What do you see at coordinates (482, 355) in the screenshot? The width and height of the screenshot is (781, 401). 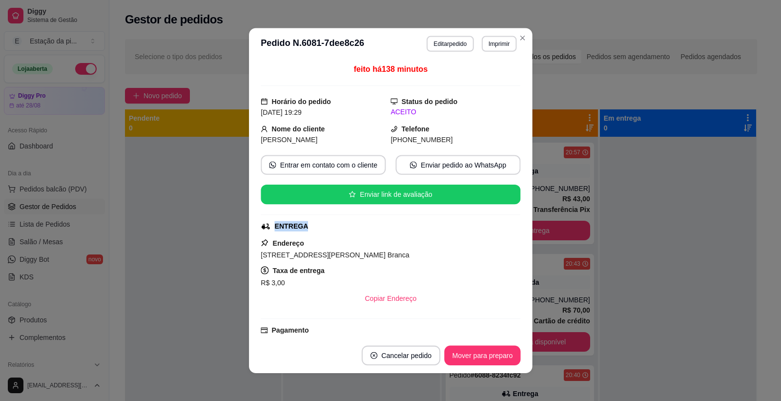 I see `button: Mover para preparo` at bounding box center [482, 355].